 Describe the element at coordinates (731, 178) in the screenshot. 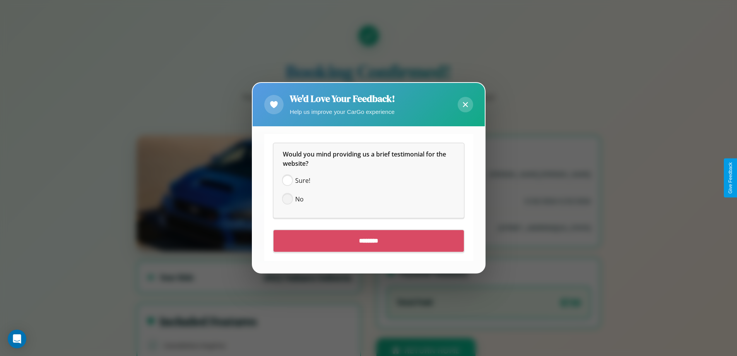

I see `div: Give Feedback` at that location.